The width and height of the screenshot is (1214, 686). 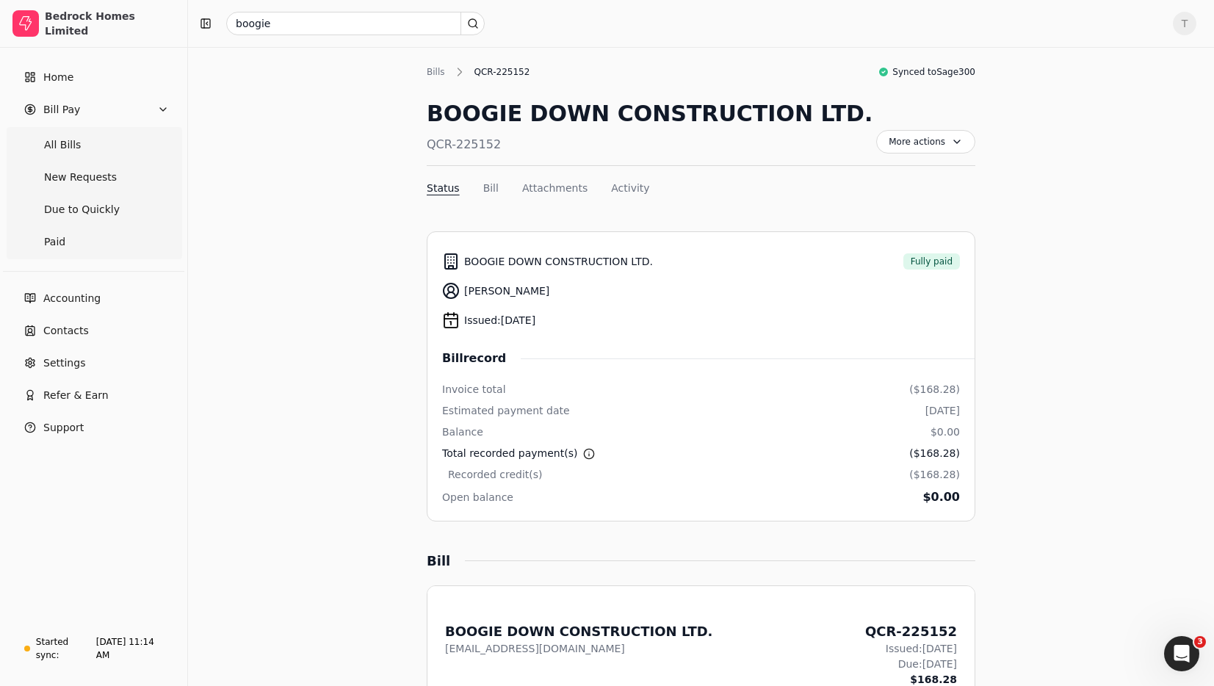 What do you see at coordinates (463, 432) in the screenshot?
I see `div: Balance` at bounding box center [463, 432].